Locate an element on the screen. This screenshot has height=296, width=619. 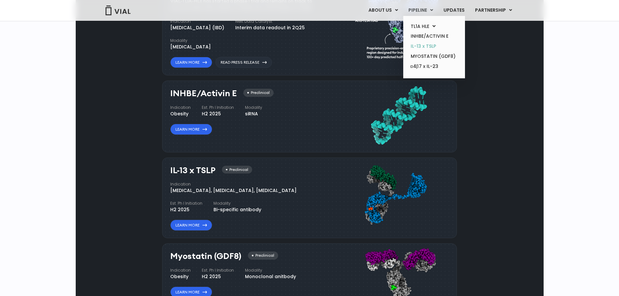
a: α4β7 x IL-23 is located at coordinates (434, 67).